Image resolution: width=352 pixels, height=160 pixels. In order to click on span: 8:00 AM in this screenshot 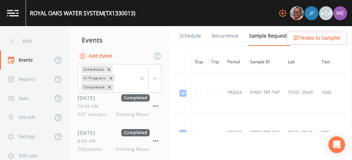, I will do `click(89, 141)`.